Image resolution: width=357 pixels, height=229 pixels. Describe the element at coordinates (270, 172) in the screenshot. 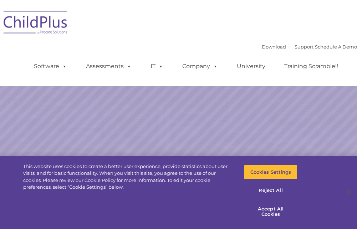

I see `button: Cookies Settings` at that location.